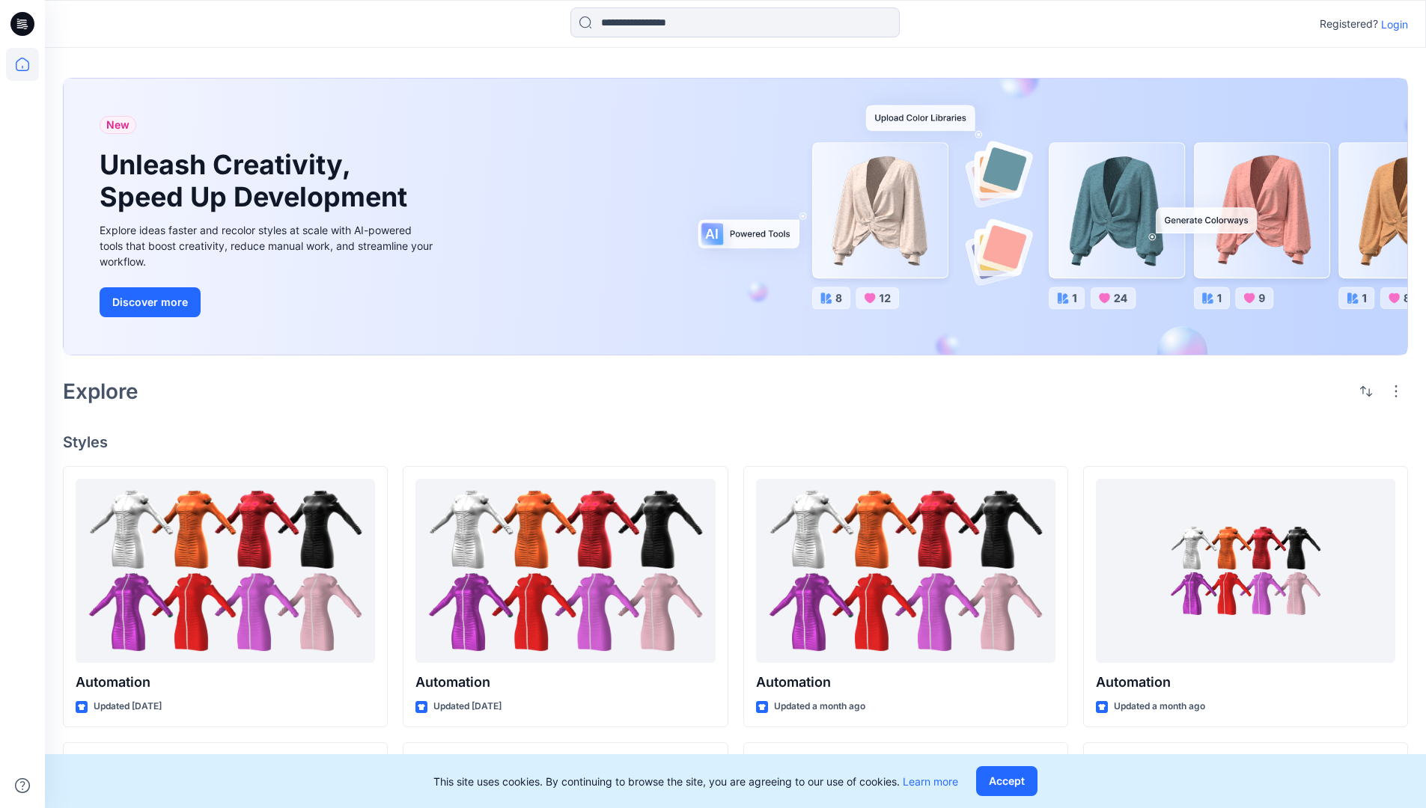 The image size is (1426, 808). I want to click on div: Explore ideas faster and recolor styles at scale with AI-powered tools that boost creativity, red..., so click(268, 245).